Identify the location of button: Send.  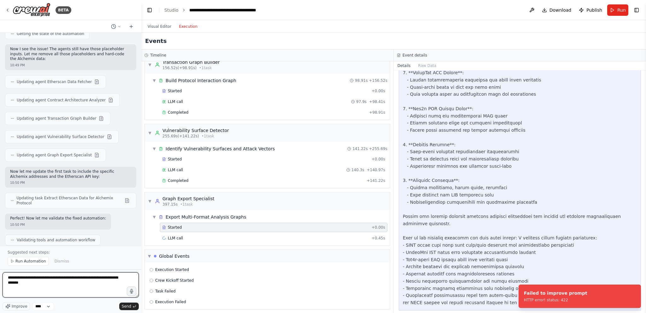
(129, 306).